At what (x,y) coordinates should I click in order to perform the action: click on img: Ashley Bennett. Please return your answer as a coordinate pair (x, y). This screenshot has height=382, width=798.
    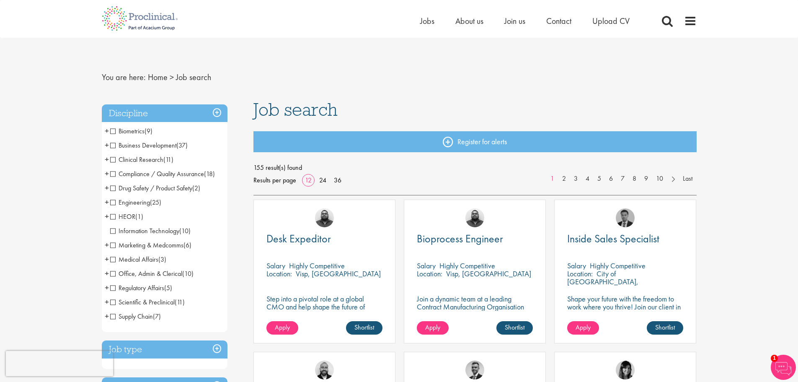
    Looking at the image, I should click on (475, 218).